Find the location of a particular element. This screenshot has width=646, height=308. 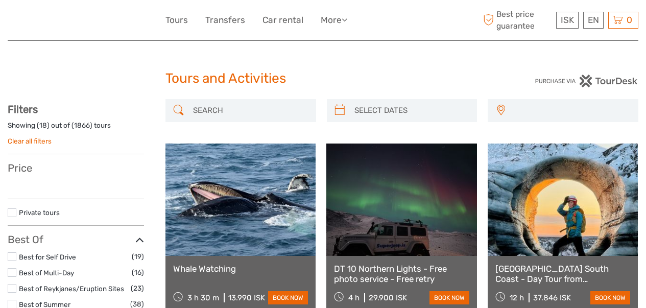

span: (19) is located at coordinates (138, 256).